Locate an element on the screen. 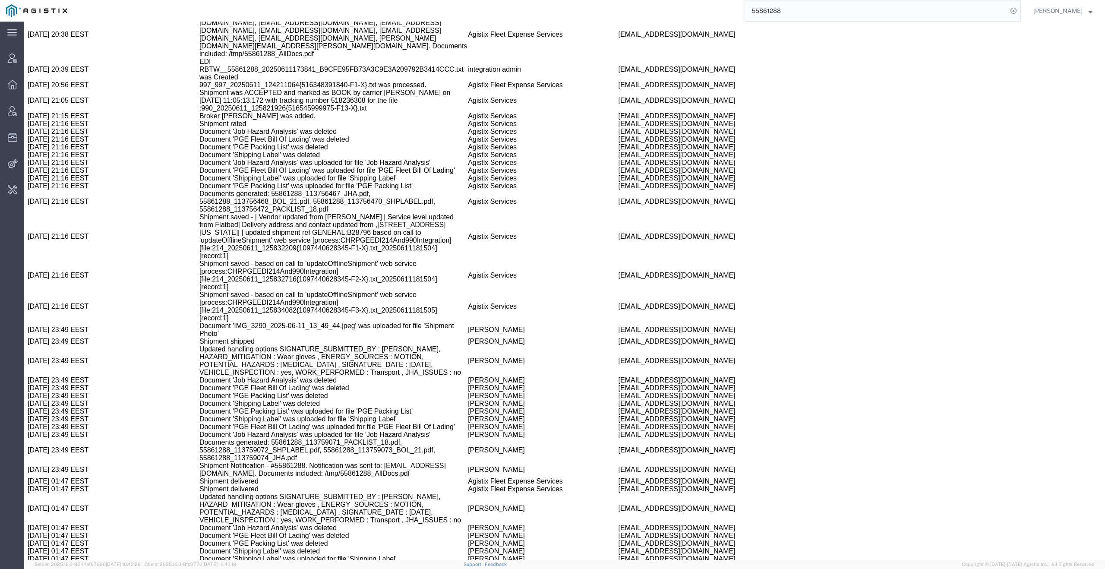 This screenshot has width=1105, height=569. td: Documents generated: 55861288_113759071_PACKLIST_18.pdf, 55861288_113759072_SHPLABEL.pdf, 5586128... is located at coordinates (309, 428).